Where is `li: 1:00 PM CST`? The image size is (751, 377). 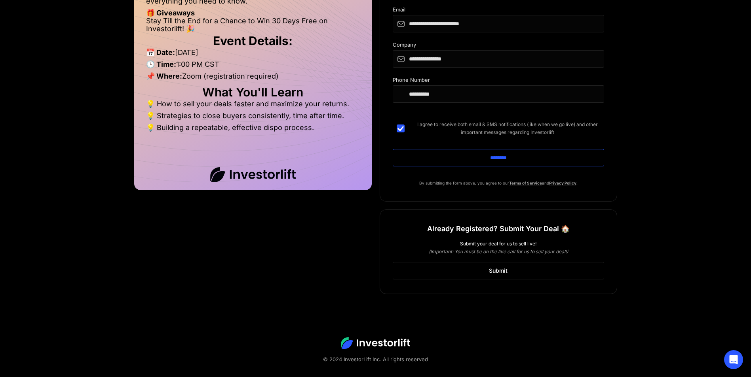 li: 1:00 PM CST is located at coordinates (253, 66).